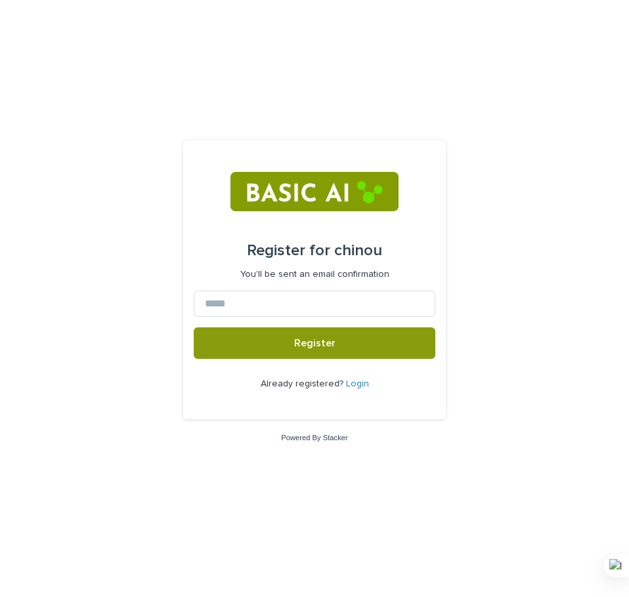 This screenshot has height=597, width=629. What do you see at coordinates (288, 251) in the screenshot?
I see `span: Register for` at bounding box center [288, 251].